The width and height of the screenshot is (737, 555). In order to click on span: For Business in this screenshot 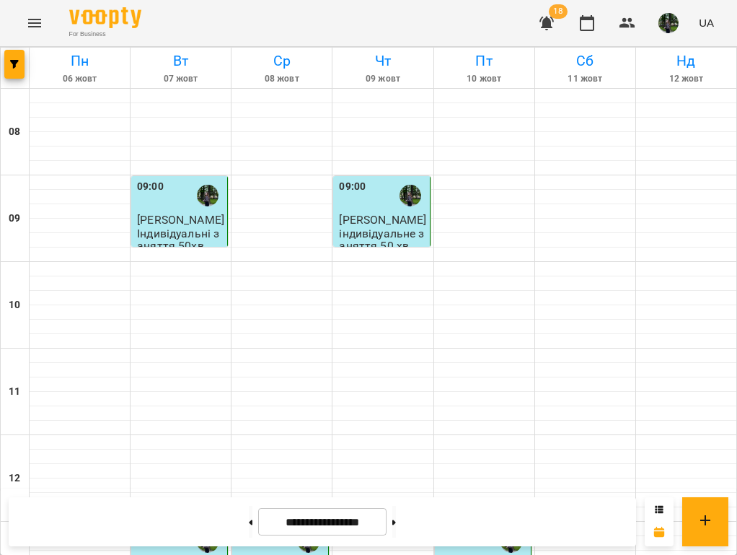, I will do `click(105, 34)`.